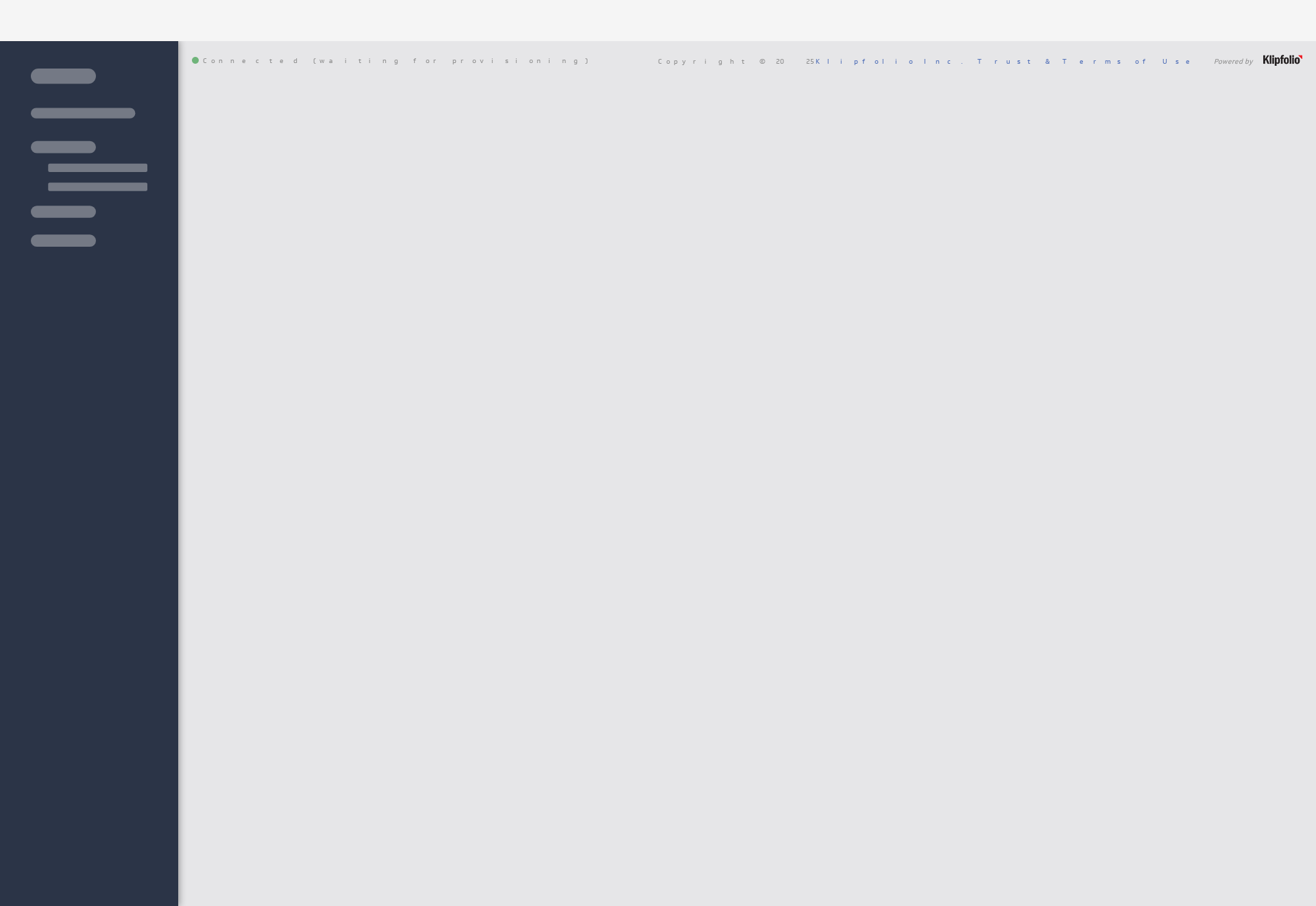  Describe the element at coordinates (889, 61) in the screenshot. I see `a: Klipfolio Inc.` at that location.